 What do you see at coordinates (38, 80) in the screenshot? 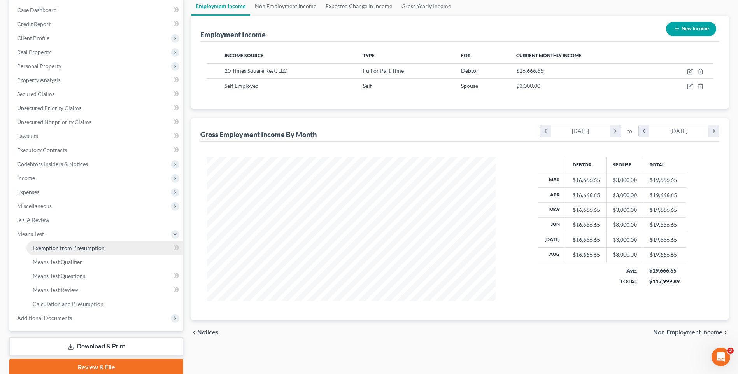
I see `span: Property Analysis` at bounding box center [38, 80].